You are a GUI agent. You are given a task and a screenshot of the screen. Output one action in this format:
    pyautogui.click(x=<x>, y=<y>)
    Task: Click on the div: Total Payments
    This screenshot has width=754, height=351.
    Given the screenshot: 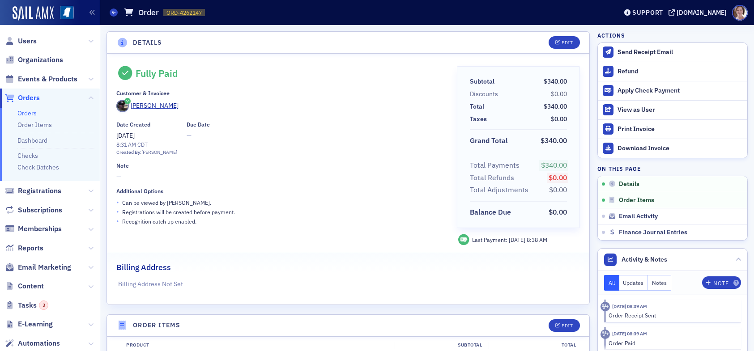 What is the action you would take?
    pyautogui.click(x=494, y=165)
    